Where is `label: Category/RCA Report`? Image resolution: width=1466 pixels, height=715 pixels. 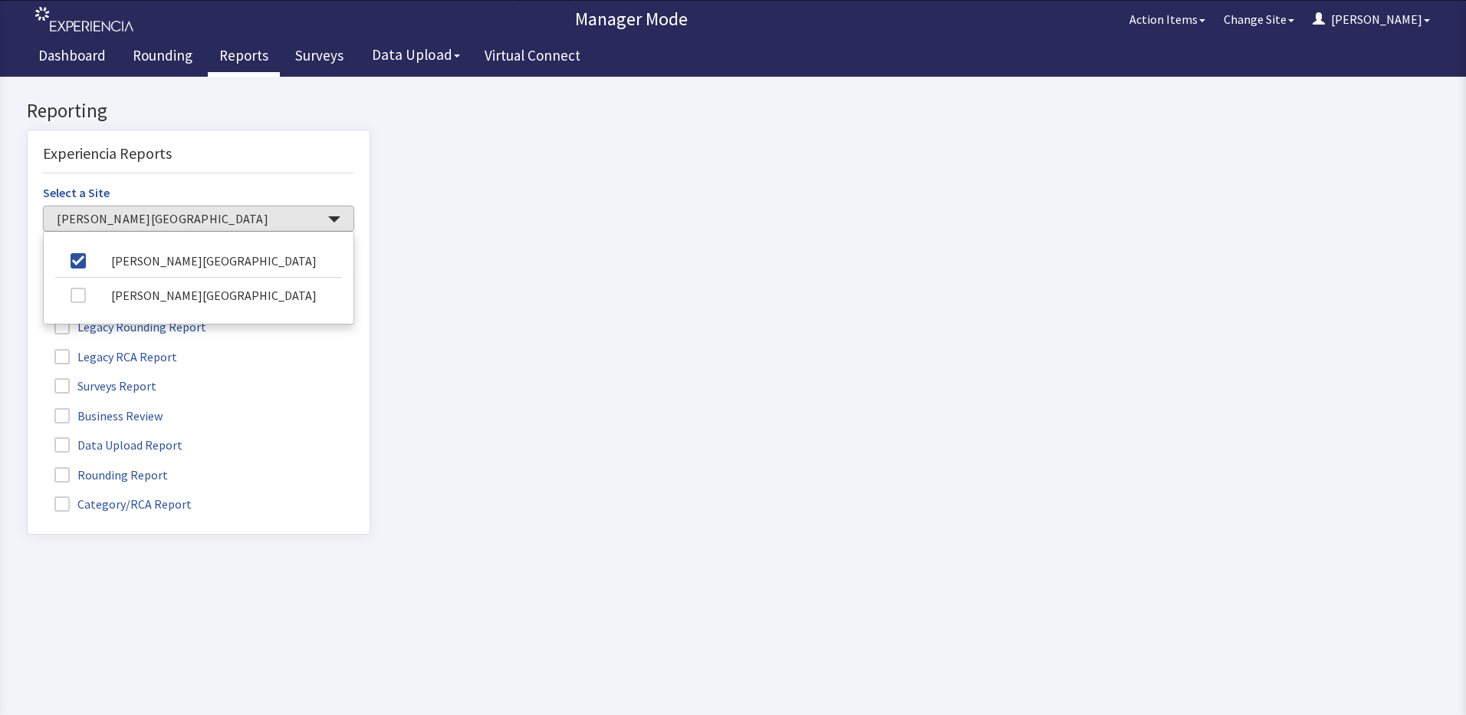
label: Category/RCA Report is located at coordinates (125, 426).